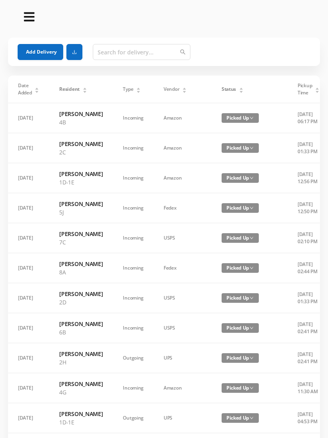 The height and width of the screenshot is (438, 328). I want to click on i: icon: search, so click(183, 52).